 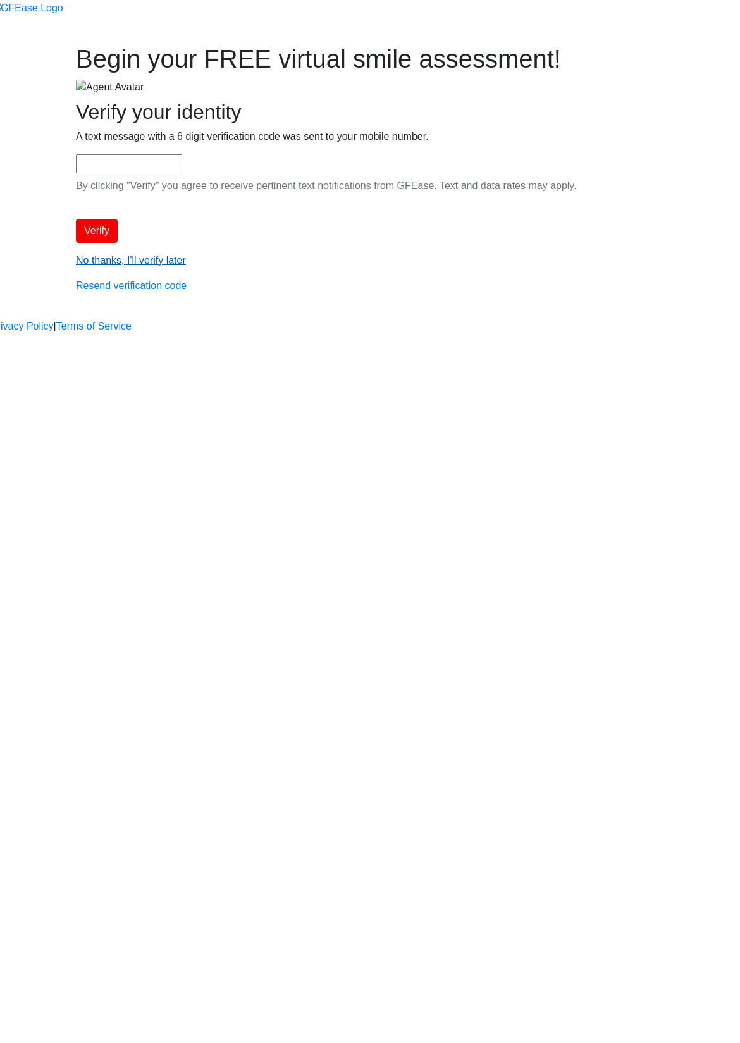 I want to click on a: No thanks, I'll verify later, so click(x=131, y=260).